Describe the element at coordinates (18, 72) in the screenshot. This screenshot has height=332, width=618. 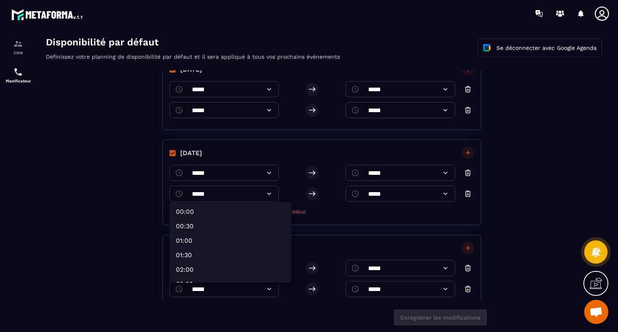
I see `img: scheduler` at that location.